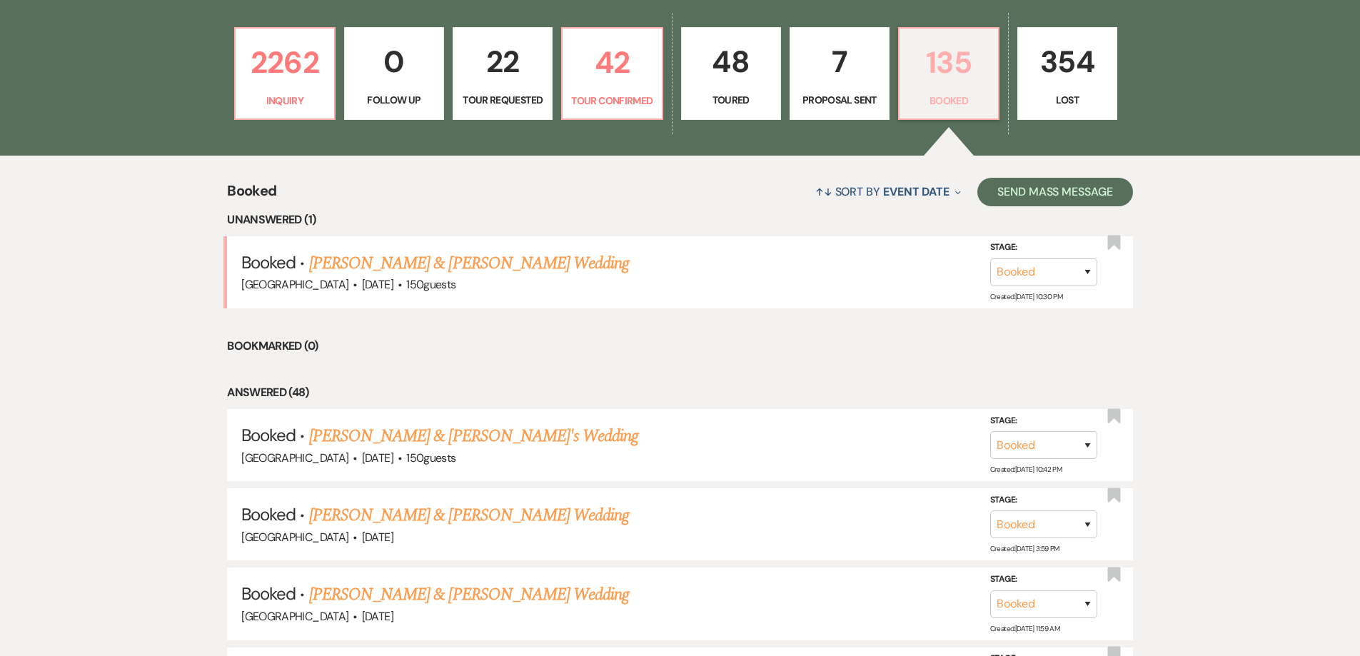 The height and width of the screenshot is (656, 1360). I want to click on p: 48, so click(731, 61).